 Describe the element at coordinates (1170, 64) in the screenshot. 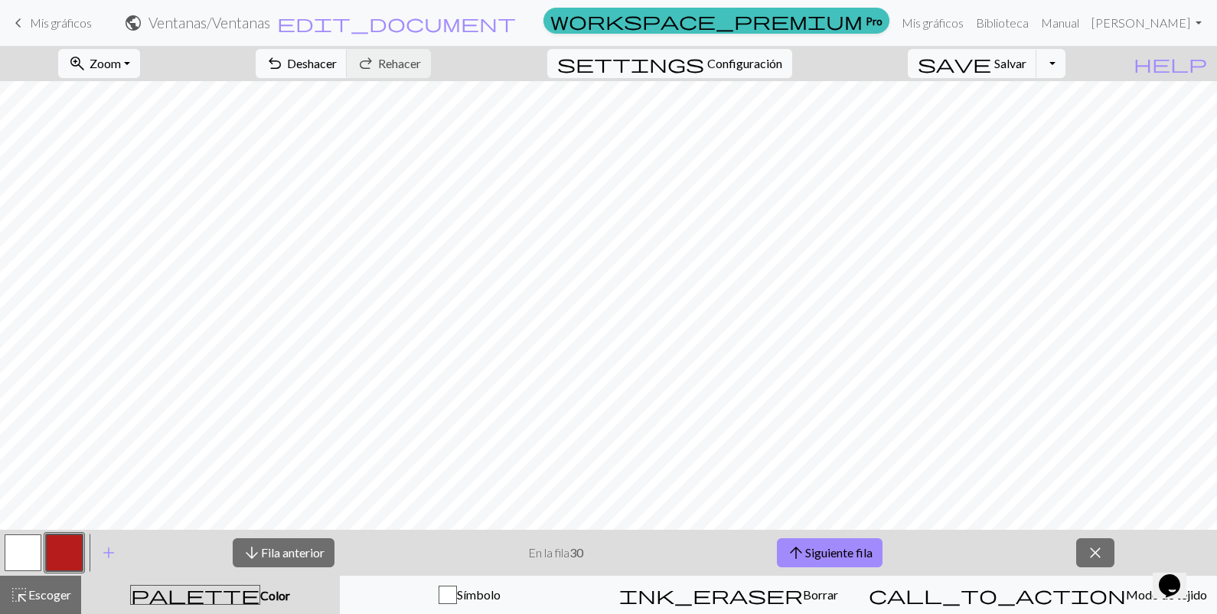

I see `span: help` at that location.